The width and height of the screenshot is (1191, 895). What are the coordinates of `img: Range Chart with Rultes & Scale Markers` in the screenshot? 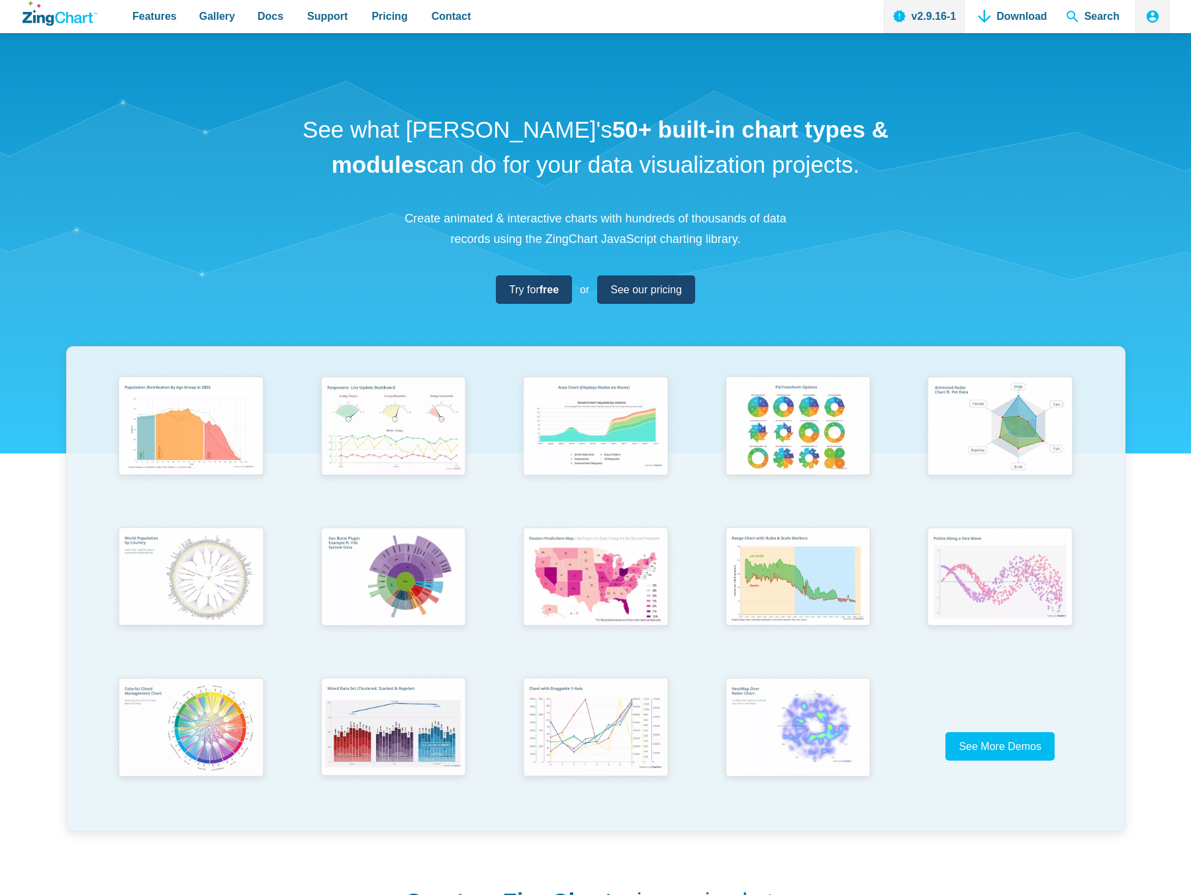 It's located at (798, 579).